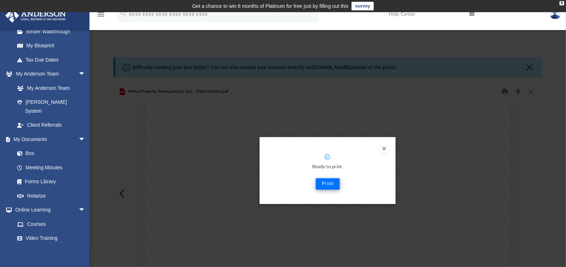  Describe the element at coordinates (362, 6) in the screenshot. I see `a: survey` at that location.